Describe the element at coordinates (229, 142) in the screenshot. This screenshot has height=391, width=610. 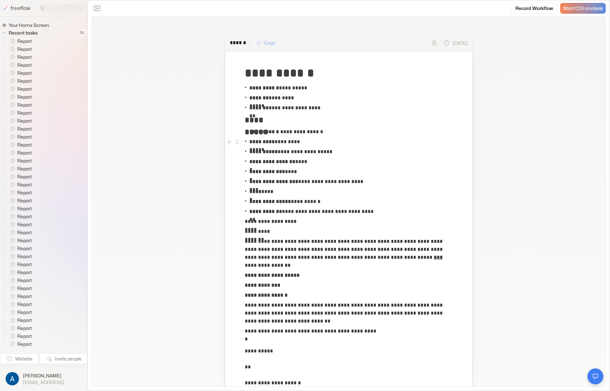
I see `button: Add block` at that location.